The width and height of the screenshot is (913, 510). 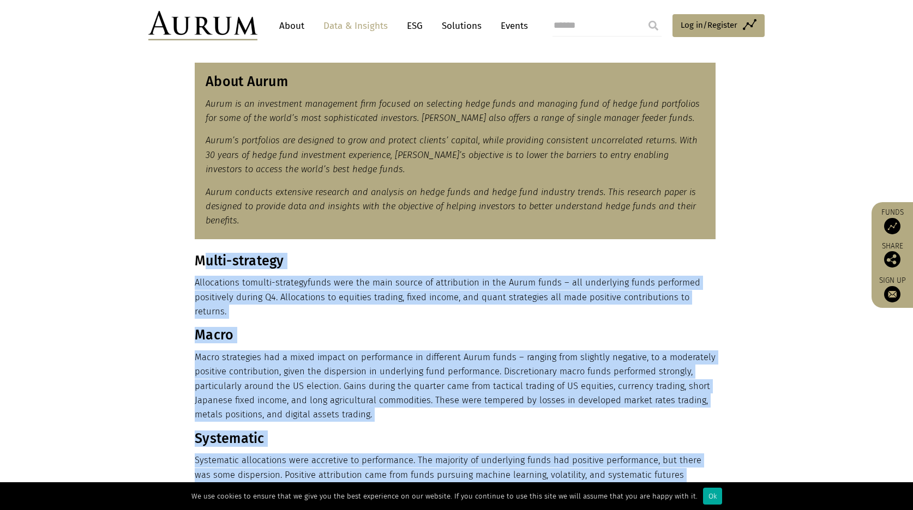 I want to click on div: Ok, so click(x=712, y=496).